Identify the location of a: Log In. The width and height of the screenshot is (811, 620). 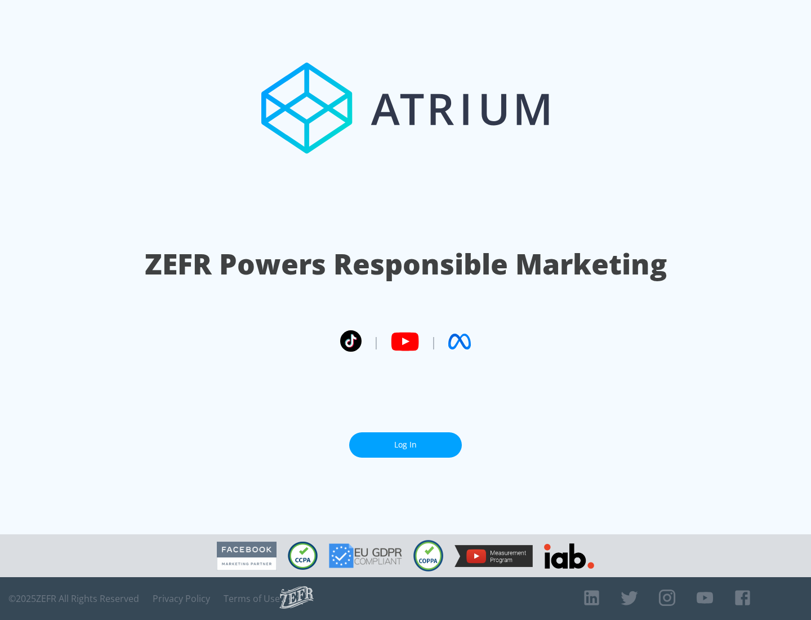
(406, 445).